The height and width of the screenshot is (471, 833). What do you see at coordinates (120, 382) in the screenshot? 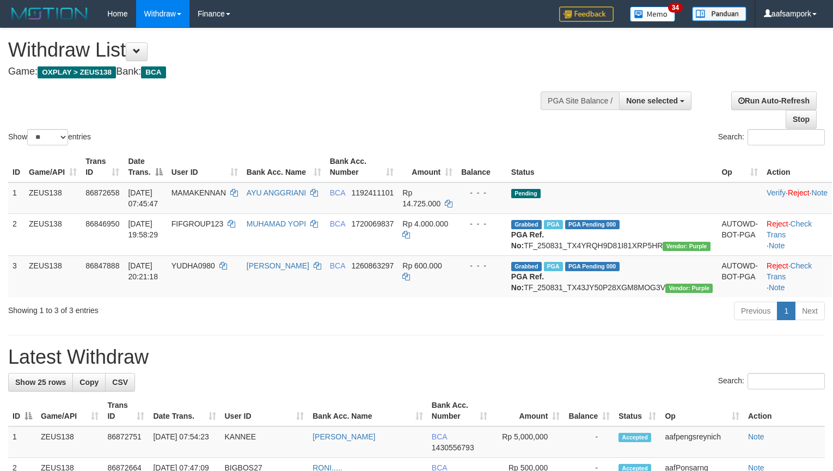
I see `a: CSV` at bounding box center [120, 382].